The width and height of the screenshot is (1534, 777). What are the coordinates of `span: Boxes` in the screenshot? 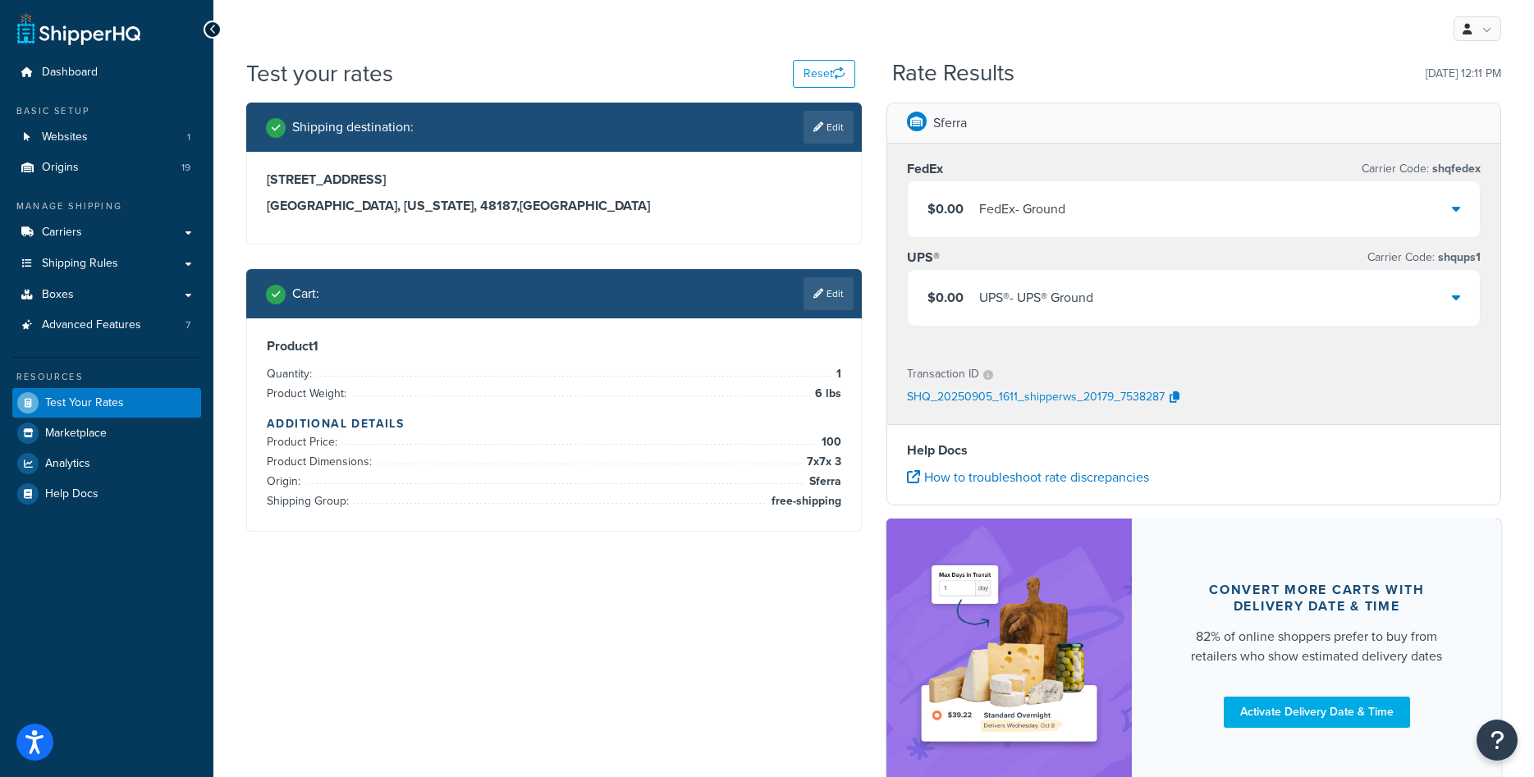 It's located at (57, 295).